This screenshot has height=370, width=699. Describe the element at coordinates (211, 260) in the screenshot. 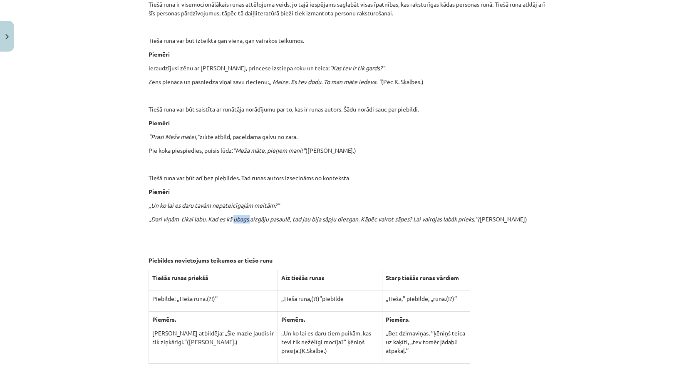

I see `b: Piebildes novietojums teikumos ar tiešo runu` at that location.